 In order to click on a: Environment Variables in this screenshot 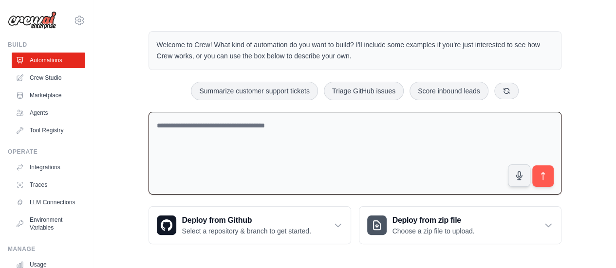, I will do `click(48, 224)`.